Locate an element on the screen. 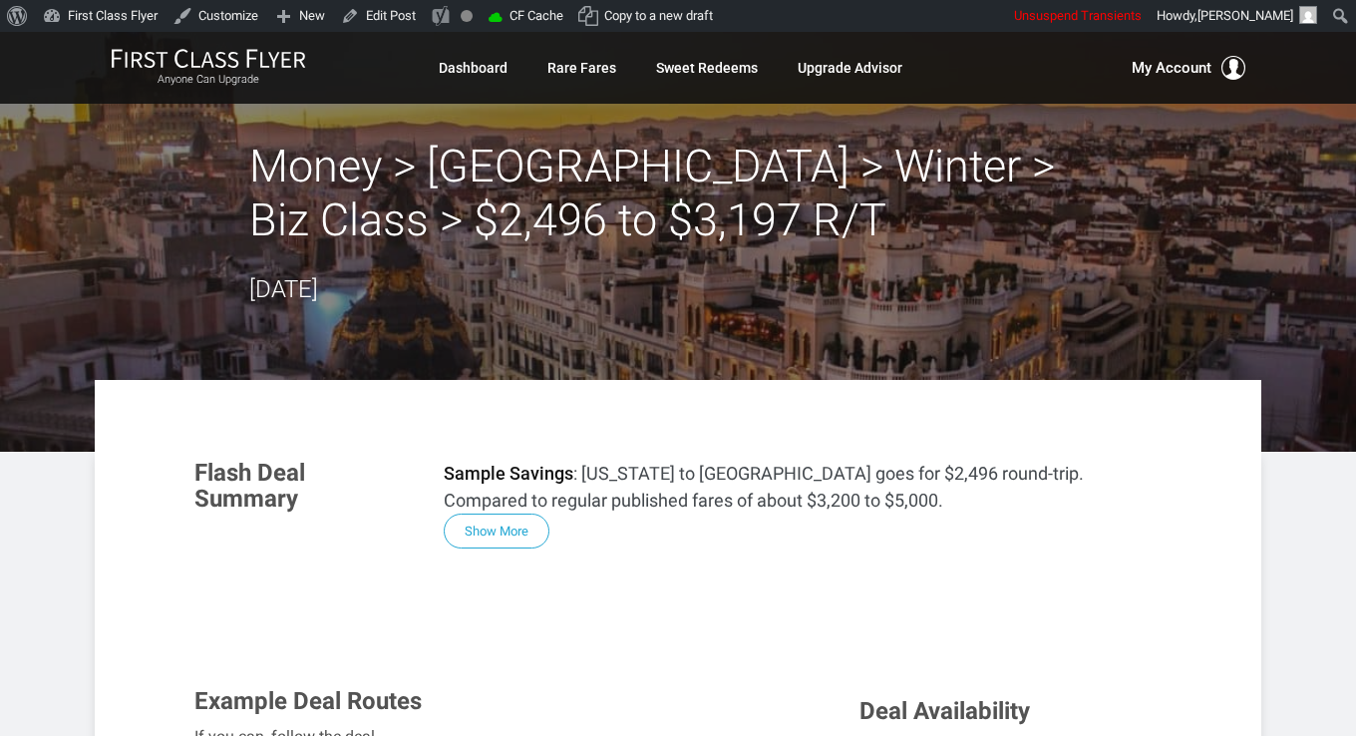 Image resolution: width=1356 pixels, height=736 pixels. a: Dashboard is located at coordinates (473, 68).